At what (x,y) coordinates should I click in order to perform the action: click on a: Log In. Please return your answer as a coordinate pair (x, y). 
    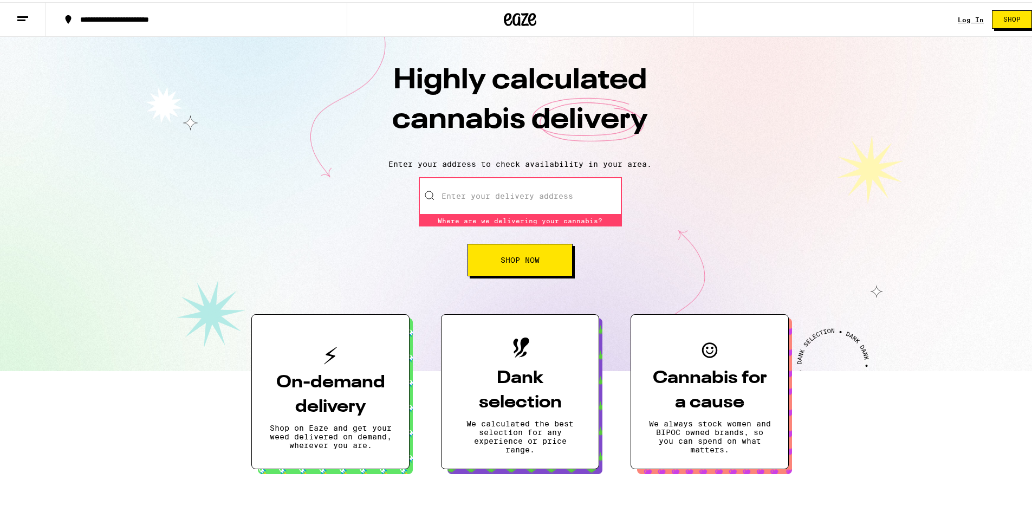
    Looking at the image, I should click on (971, 17).